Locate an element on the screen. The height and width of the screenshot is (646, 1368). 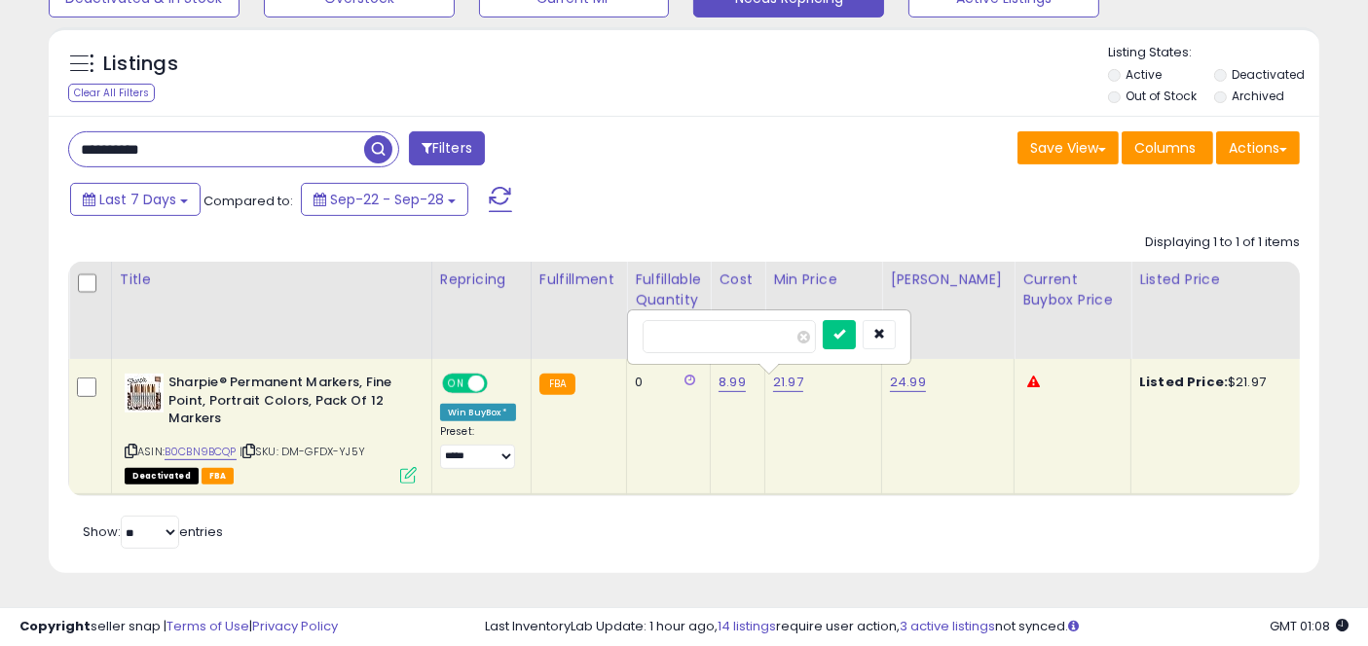
a: 8.99 is located at coordinates (732, 383).